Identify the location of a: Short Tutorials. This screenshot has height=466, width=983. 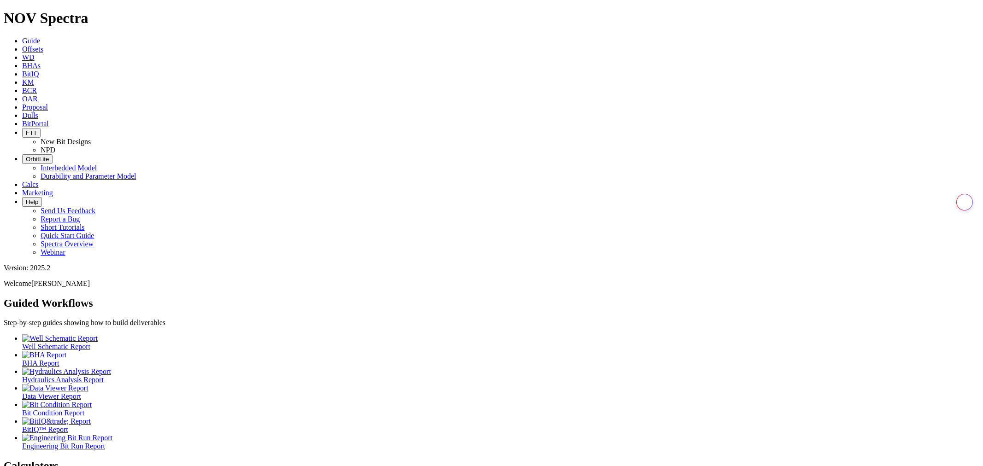
(63, 227).